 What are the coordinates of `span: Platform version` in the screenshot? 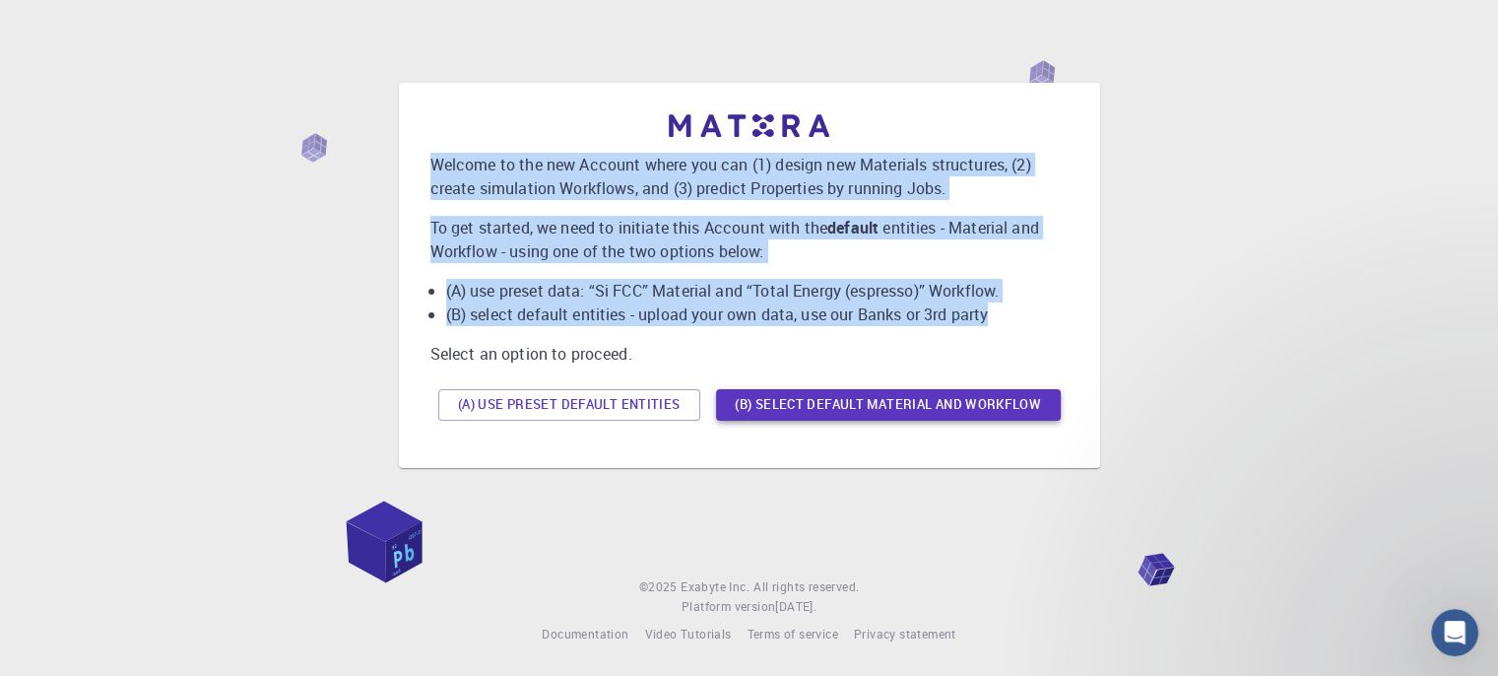 It's located at (728, 607).